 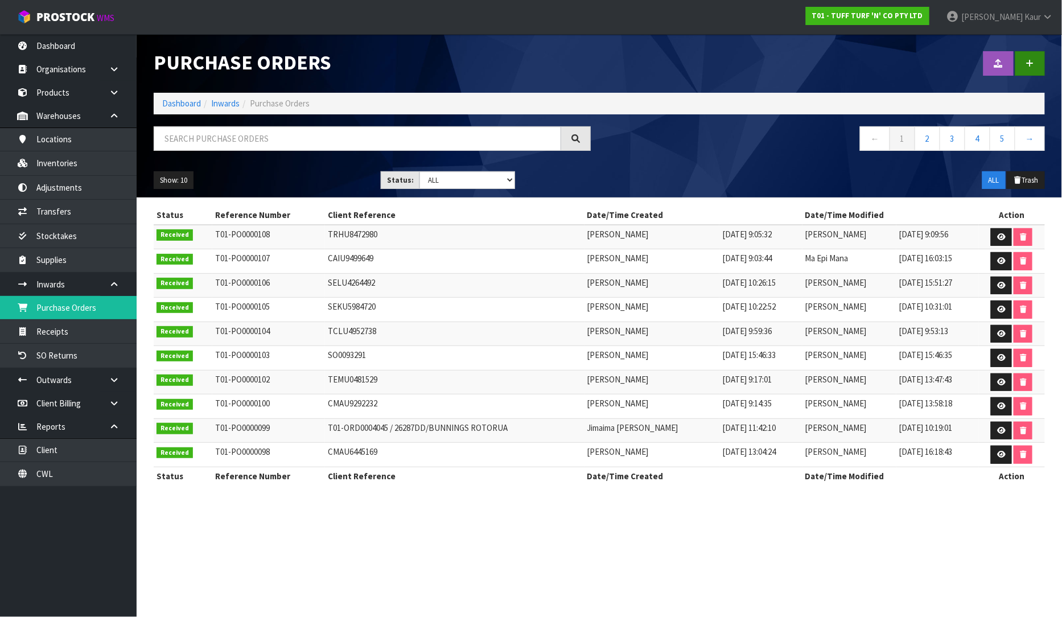 What do you see at coordinates (455, 261) in the screenshot?
I see `td: CAIU9499649` at bounding box center [455, 261].